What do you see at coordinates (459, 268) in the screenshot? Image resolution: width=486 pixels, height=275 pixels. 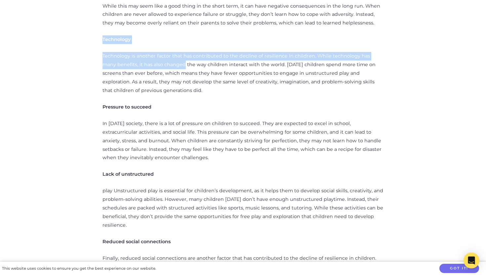 I see `button: Got it!` at bounding box center [459, 268].